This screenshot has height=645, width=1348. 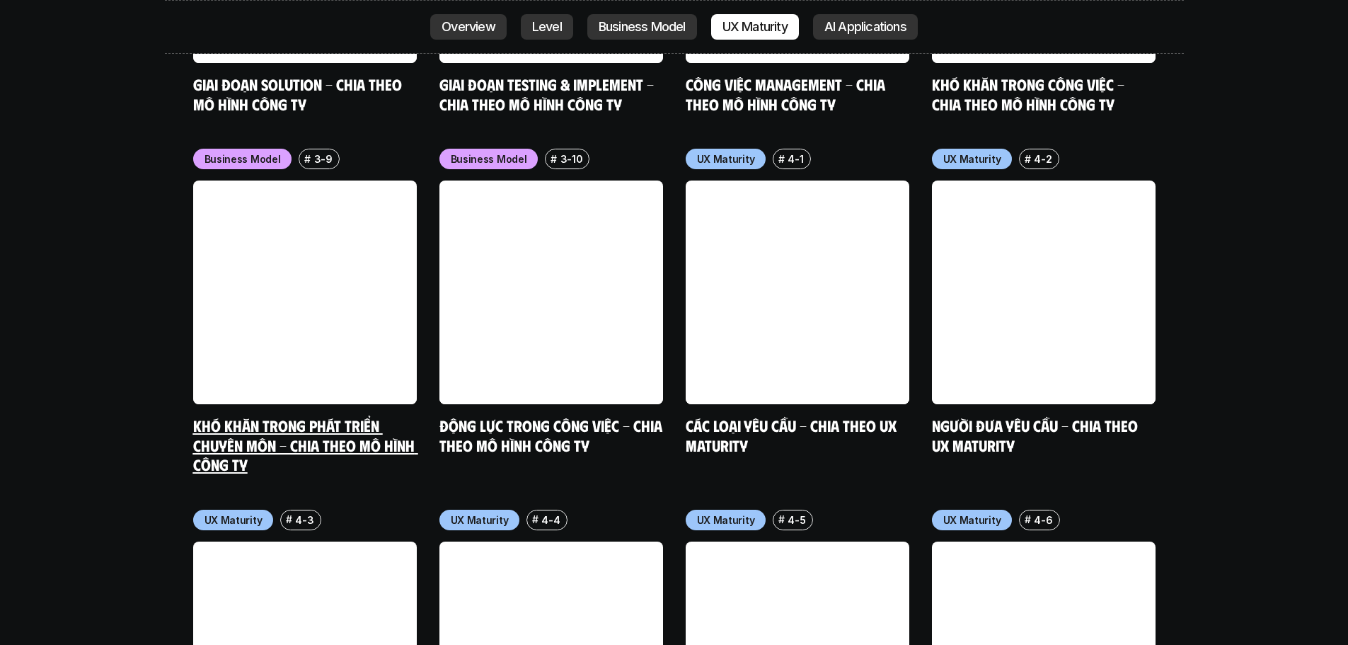 What do you see at coordinates (1042, 159) in the screenshot?
I see `p: 4-2` at bounding box center [1042, 159].